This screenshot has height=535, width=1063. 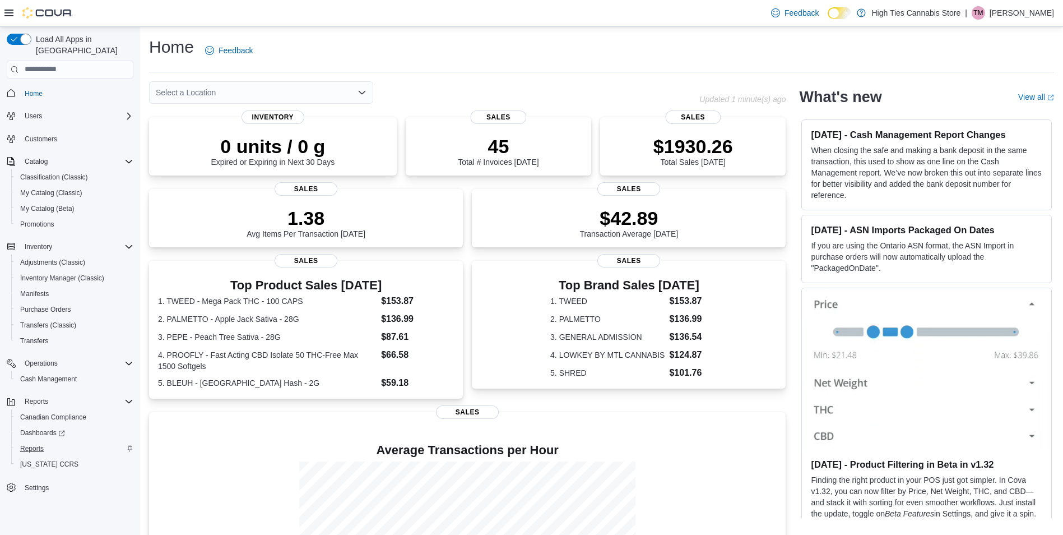 I want to click on svg: External link, so click(x=1051, y=98).